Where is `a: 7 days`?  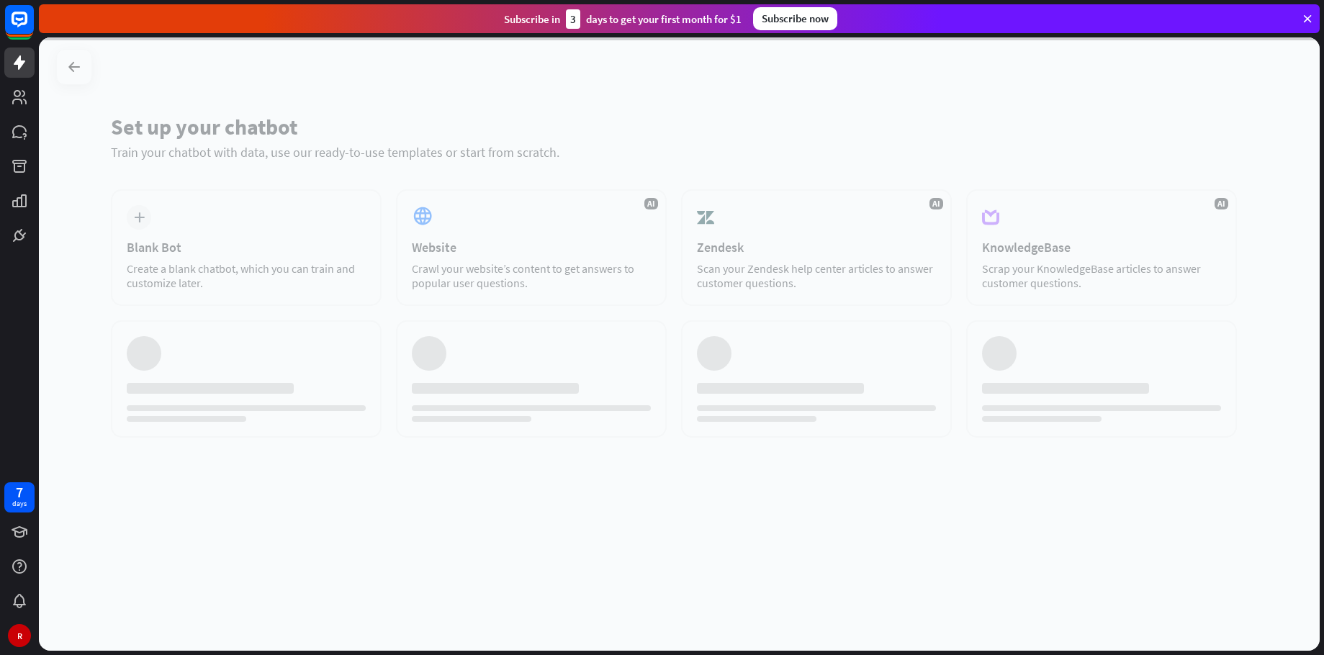 a: 7 days is located at coordinates (19, 498).